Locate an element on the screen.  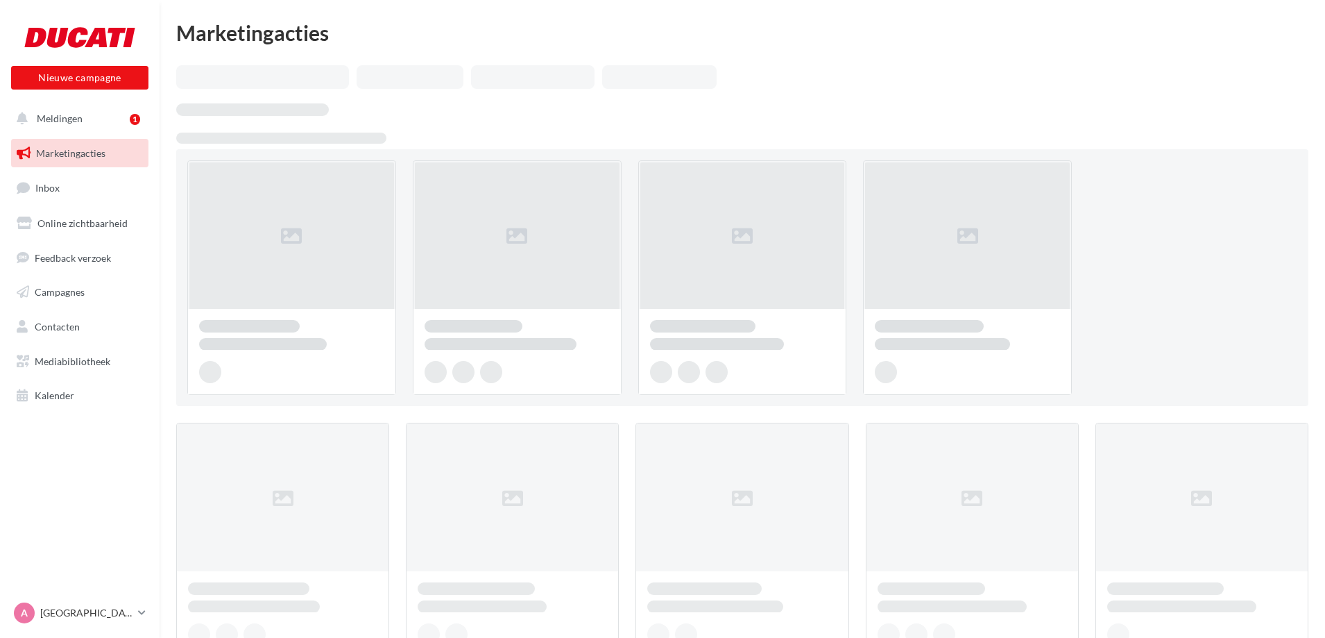
span: Mediabibliotheek is located at coordinates (72, 361).